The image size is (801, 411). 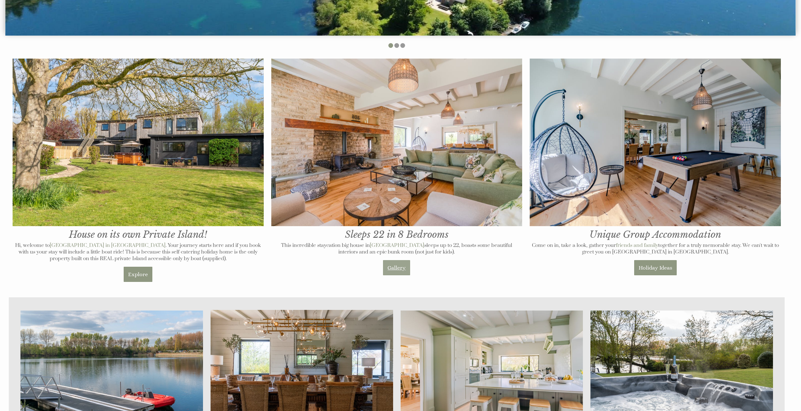 What do you see at coordinates (138, 149) in the screenshot?
I see `h1: House on its own Private Island!` at bounding box center [138, 149].